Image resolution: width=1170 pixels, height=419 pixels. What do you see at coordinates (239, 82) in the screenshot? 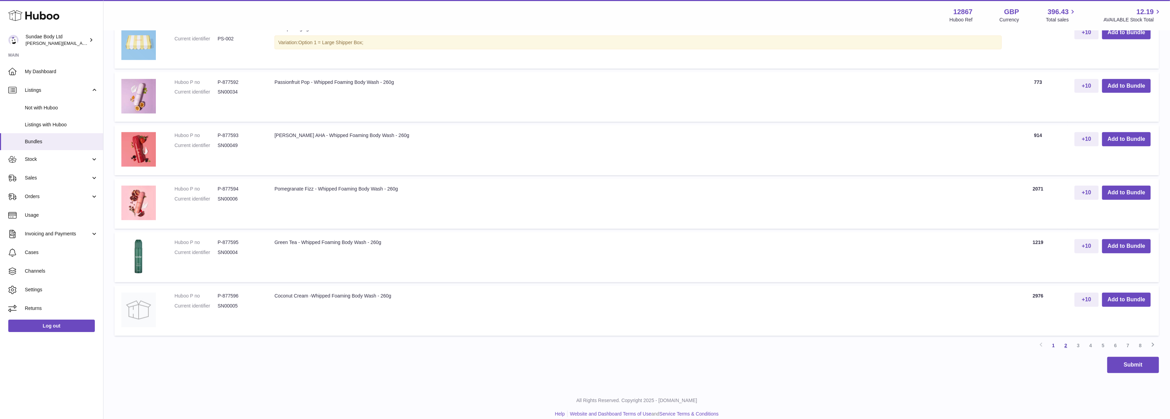
I see `dd: P-877592` at bounding box center [239, 82].